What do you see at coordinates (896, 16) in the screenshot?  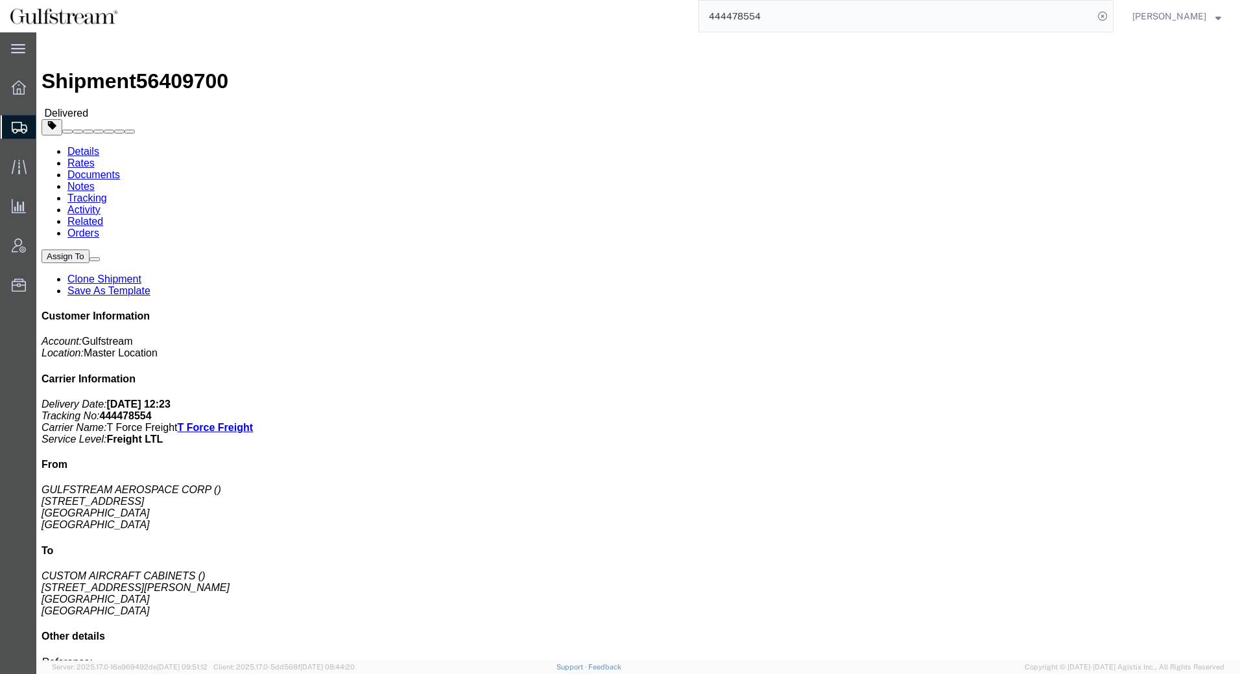 I see `input: Search for shipment number, reference number` at bounding box center [896, 16].